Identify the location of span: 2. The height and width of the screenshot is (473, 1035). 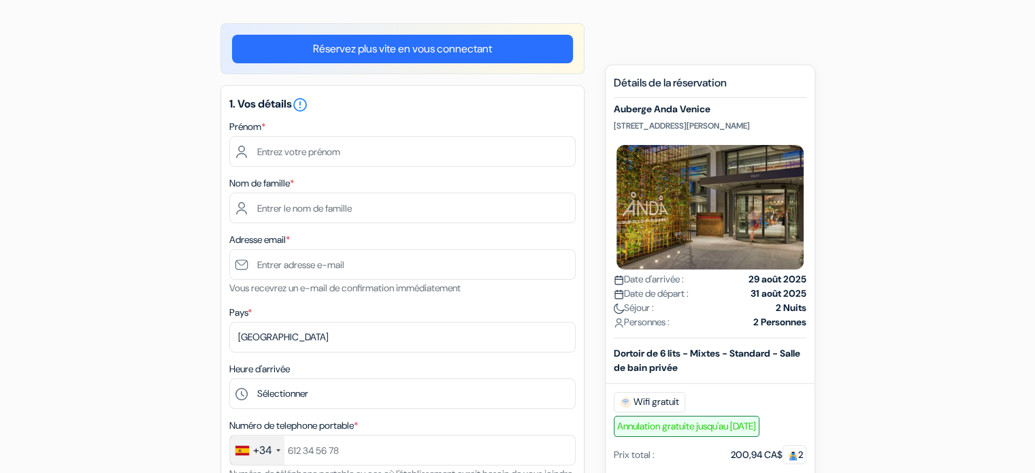
(794, 455).